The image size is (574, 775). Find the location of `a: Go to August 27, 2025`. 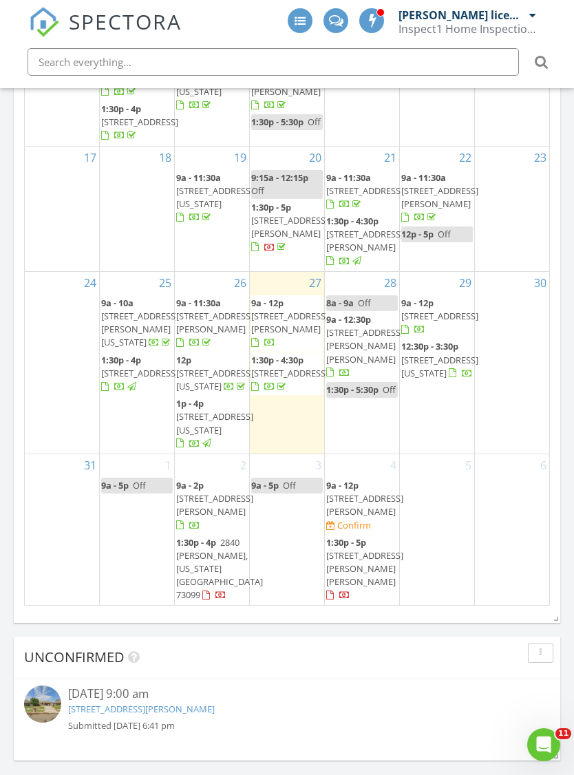

a: Go to August 27, 2025 is located at coordinates (315, 283).